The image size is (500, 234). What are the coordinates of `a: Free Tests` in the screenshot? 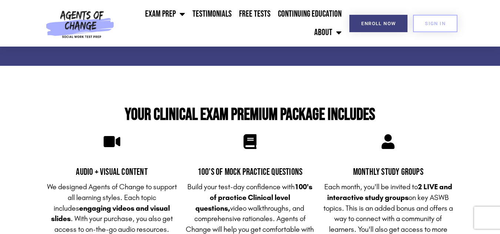 It's located at (255, 14).